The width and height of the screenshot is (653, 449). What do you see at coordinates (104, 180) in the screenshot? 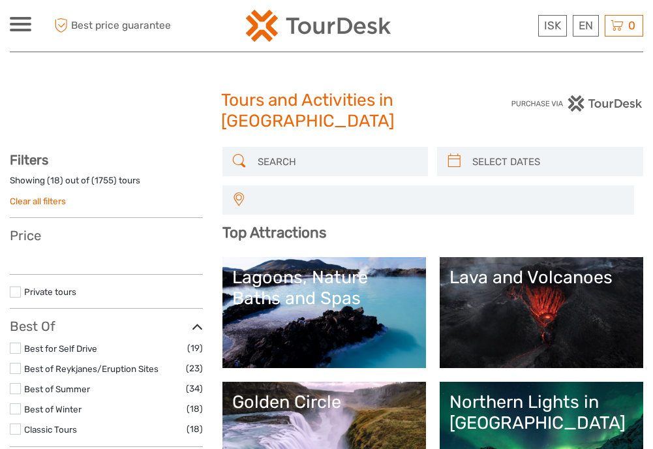
I see `label: 1755` at bounding box center [104, 180].